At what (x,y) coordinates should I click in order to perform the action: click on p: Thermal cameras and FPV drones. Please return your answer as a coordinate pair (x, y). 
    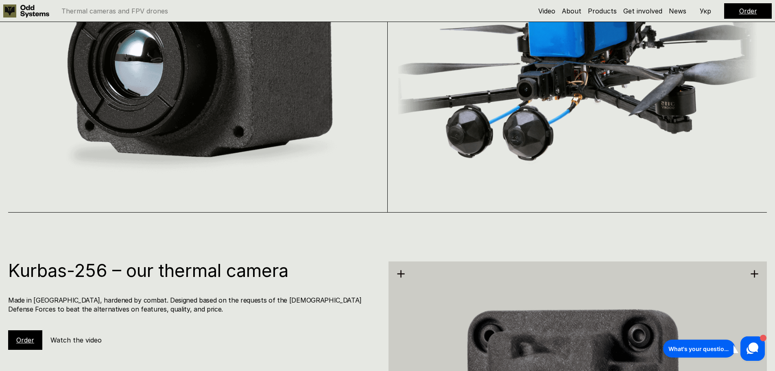
    Looking at the image, I should click on (115, 11).